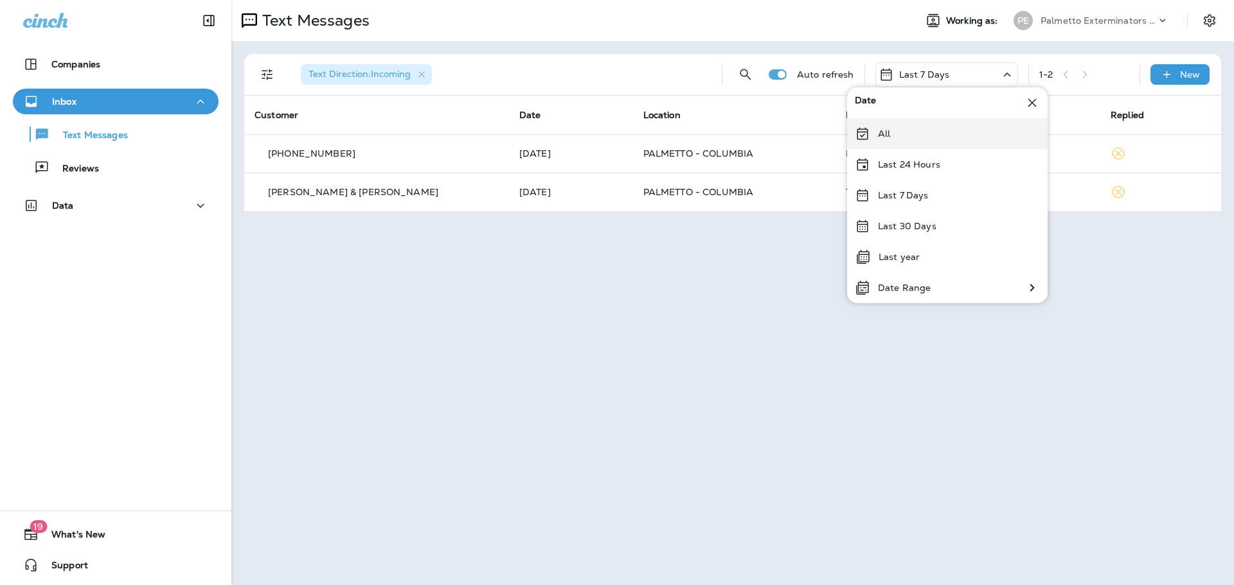 This screenshot has width=1234, height=585. I want to click on div: PE, so click(1023, 21).